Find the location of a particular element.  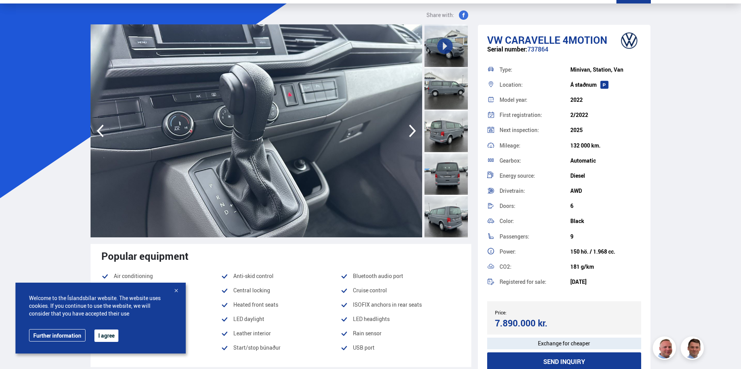

div: Passengers: is located at coordinates (535, 236).